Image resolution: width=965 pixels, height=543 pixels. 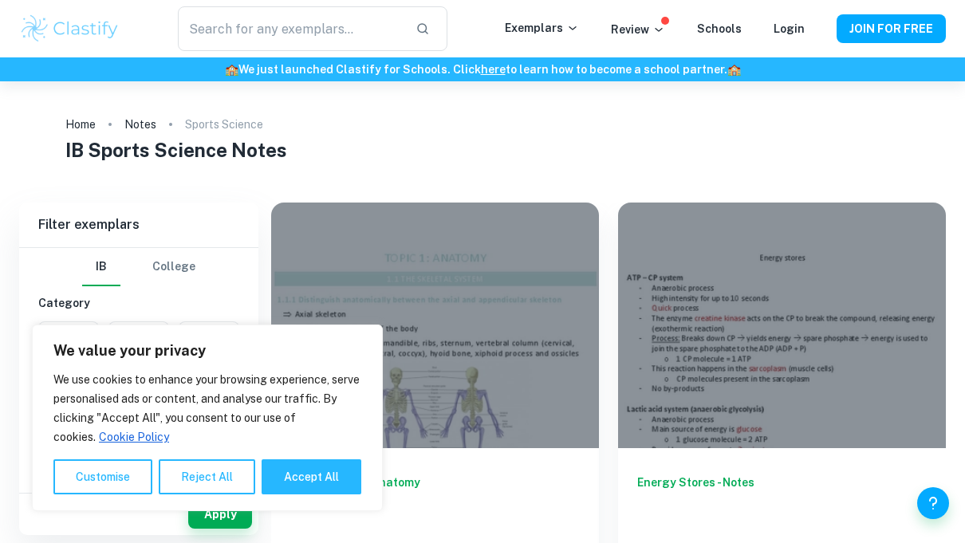 What do you see at coordinates (638, 30) in the screenshot?
I see `p: Review` at bounding box center [638, 30].